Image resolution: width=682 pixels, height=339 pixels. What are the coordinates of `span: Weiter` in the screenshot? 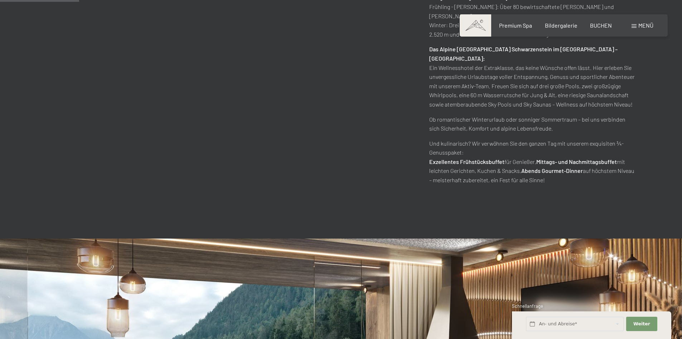 It's located at (642, 323).